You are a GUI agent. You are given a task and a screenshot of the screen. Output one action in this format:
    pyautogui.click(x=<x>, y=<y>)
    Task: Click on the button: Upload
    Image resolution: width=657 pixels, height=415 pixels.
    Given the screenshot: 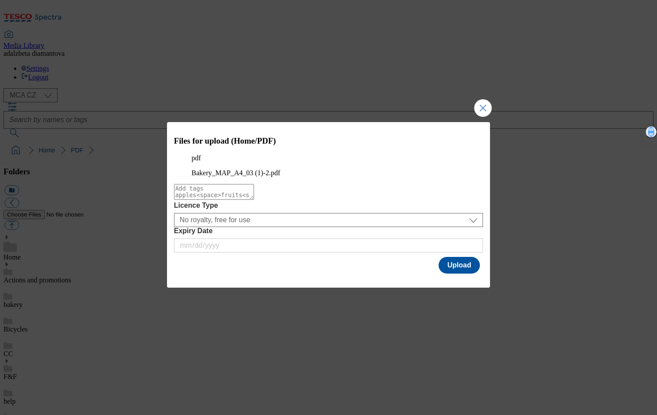 What is the action you would take?
    pyautogui.click(x=459, y=266)
    